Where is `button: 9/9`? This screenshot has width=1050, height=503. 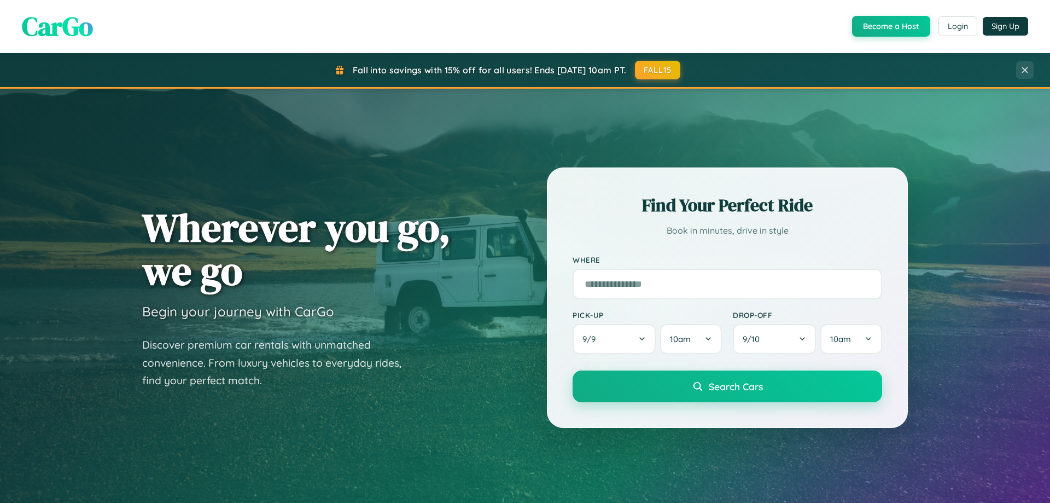
button: 9/9 is located at coordinates (614, 339).